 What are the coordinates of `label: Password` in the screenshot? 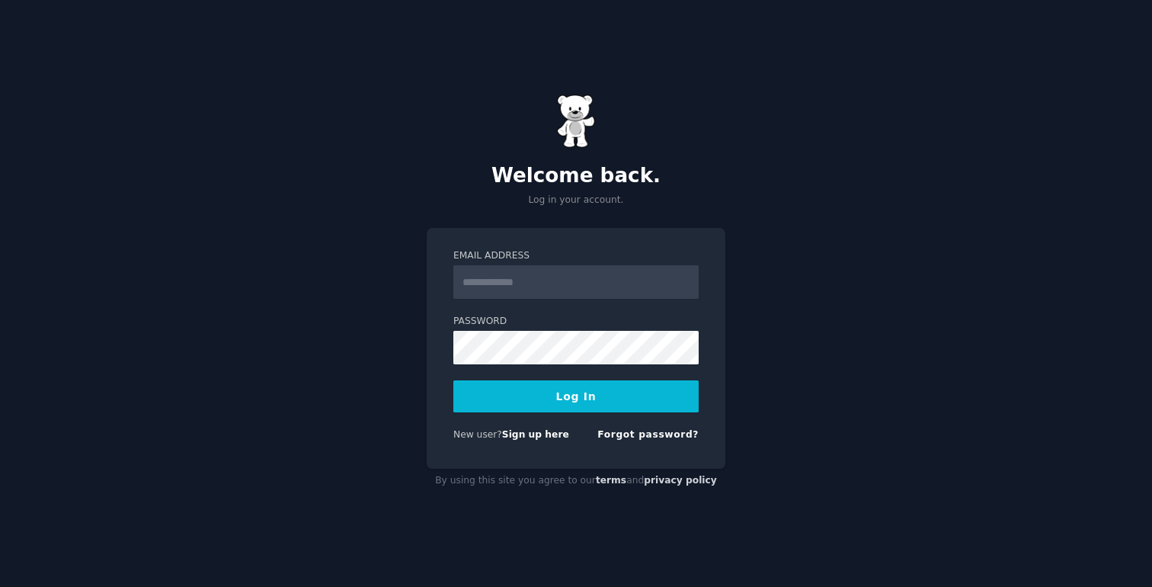 It's located at (576, 321).